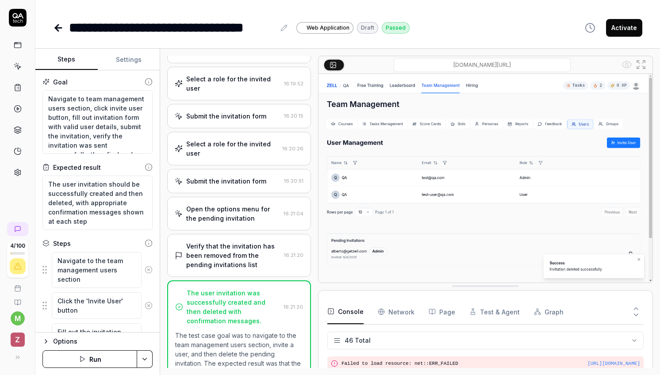  I want to click on div: Passed, so click(396, 28).